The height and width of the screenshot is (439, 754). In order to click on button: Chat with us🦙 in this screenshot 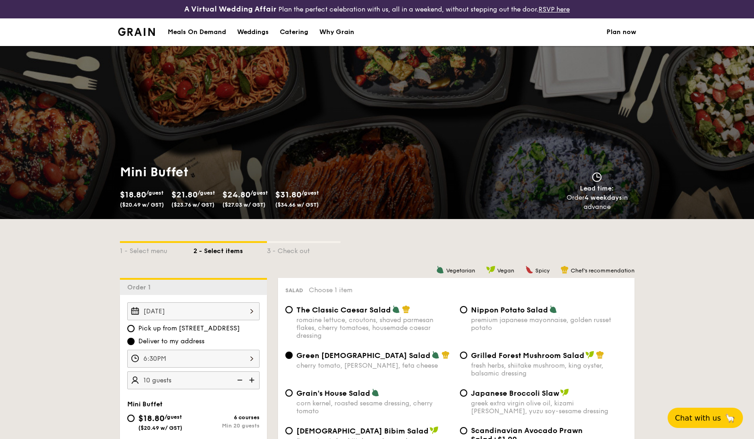, I will do `click(706, 417)`.